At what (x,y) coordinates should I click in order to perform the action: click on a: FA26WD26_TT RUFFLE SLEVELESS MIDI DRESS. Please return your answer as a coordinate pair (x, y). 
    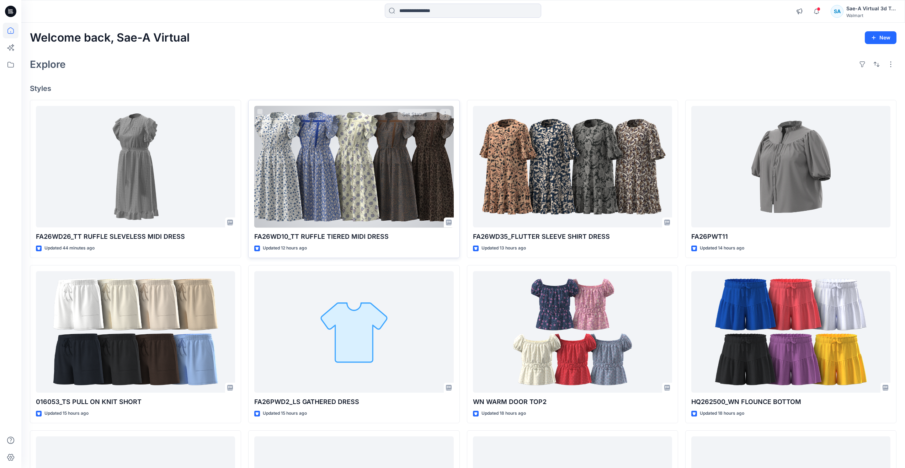
    Looking at the image, I should click on (136, 167).